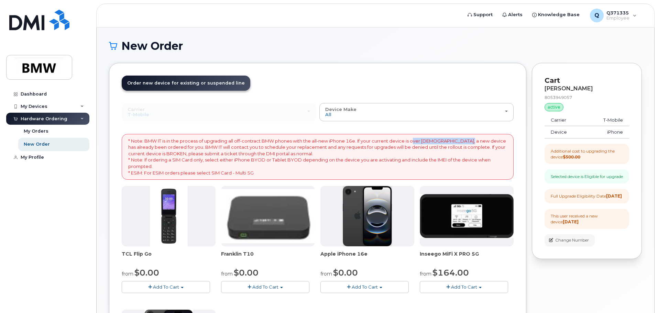 This screenshot has width=658, height=313. I want to click on div: active, so click(554, 107).